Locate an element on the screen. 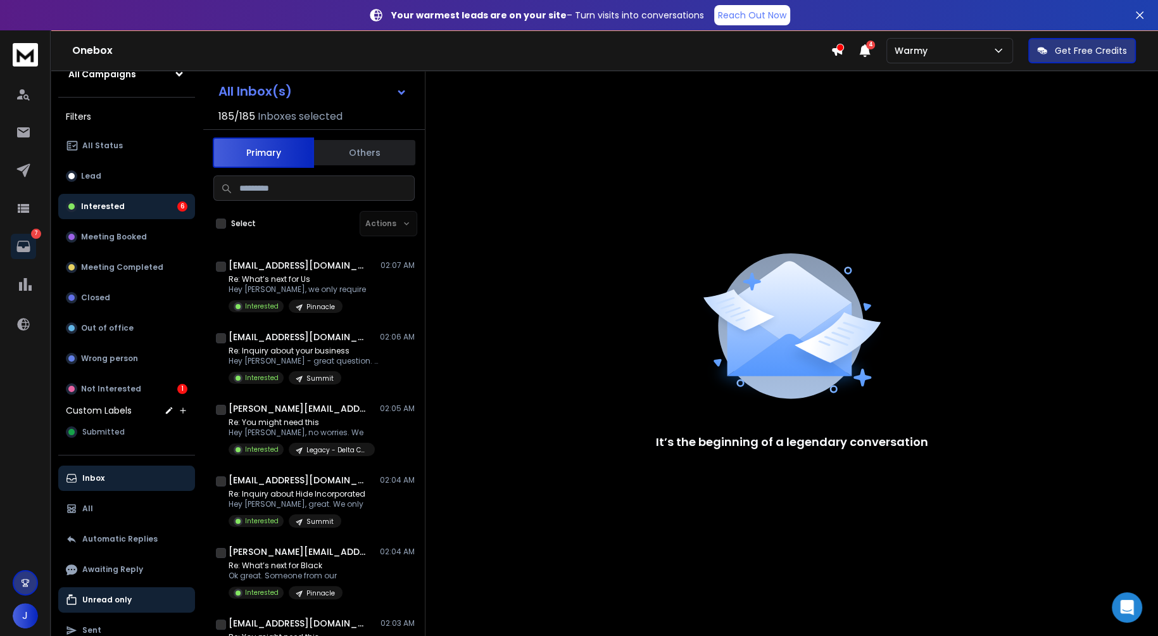 This screenshot has height=636, width=1158. p: Out of office is located at coordinates (107, 328).